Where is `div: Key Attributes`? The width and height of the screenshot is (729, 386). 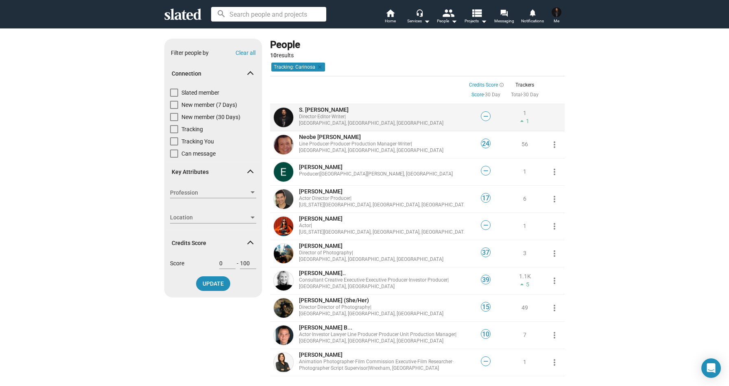
div: Key Attributes is located at coordinates (213, 209).